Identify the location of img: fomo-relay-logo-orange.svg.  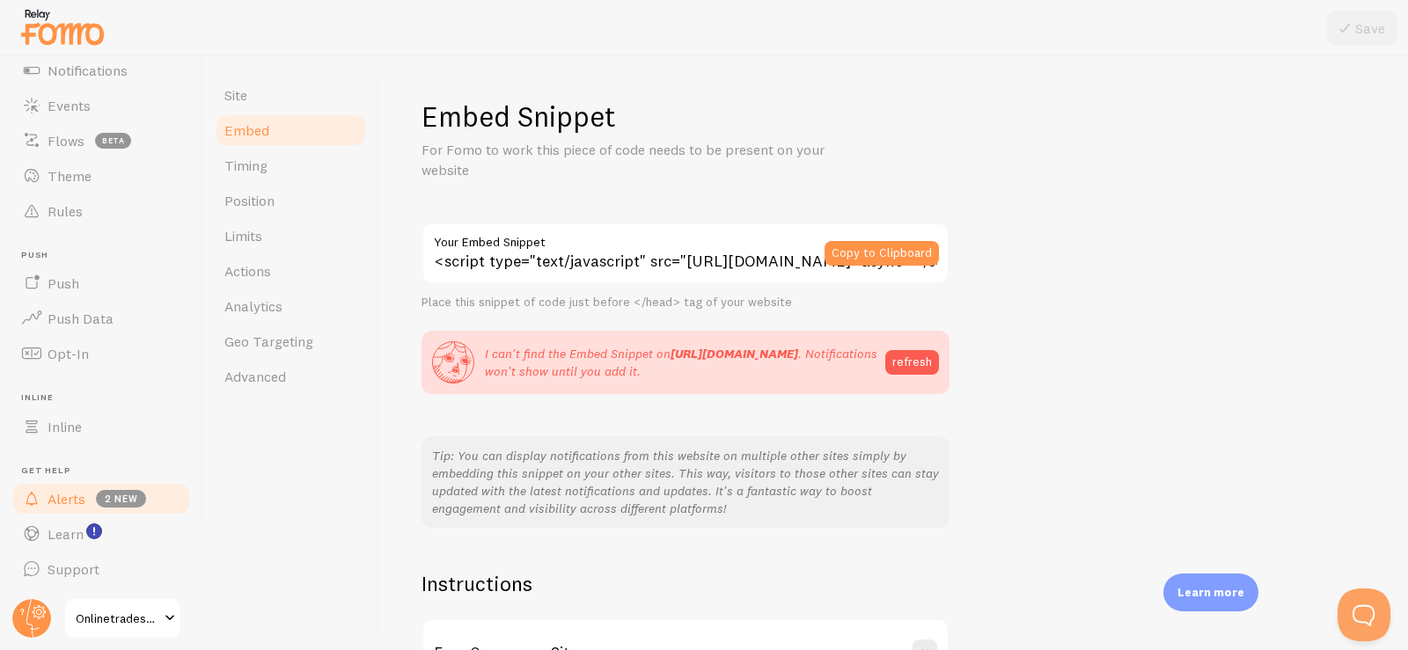
(62, 26).